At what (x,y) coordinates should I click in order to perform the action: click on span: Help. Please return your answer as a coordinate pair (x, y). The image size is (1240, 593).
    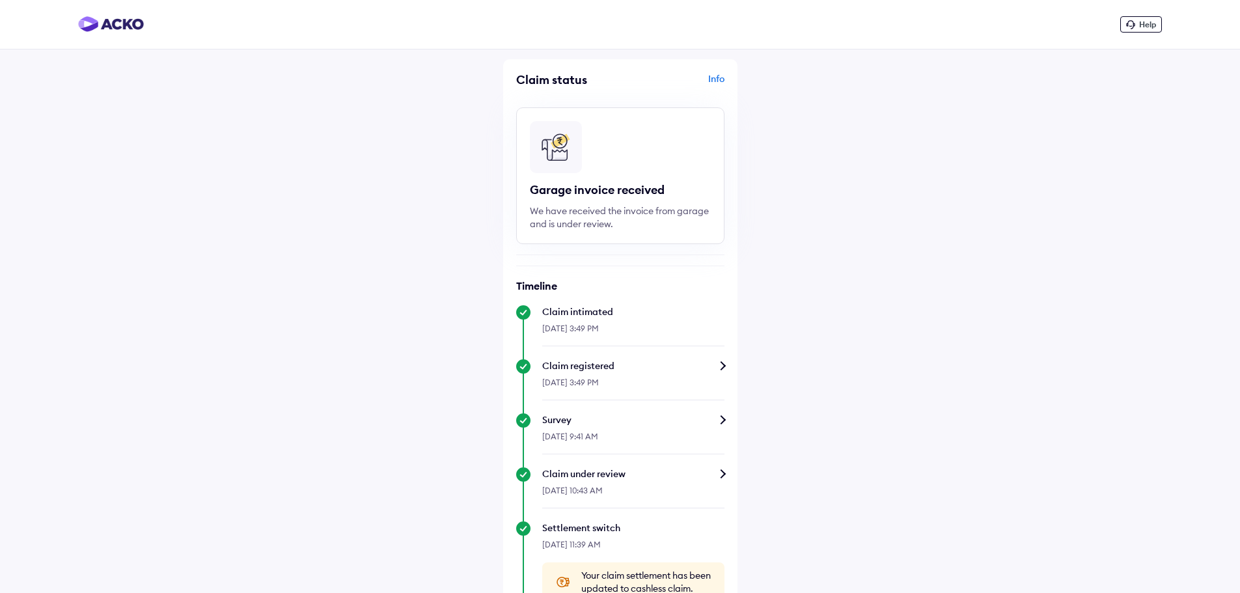
    Looking at the image, I should click on (1148, 24).